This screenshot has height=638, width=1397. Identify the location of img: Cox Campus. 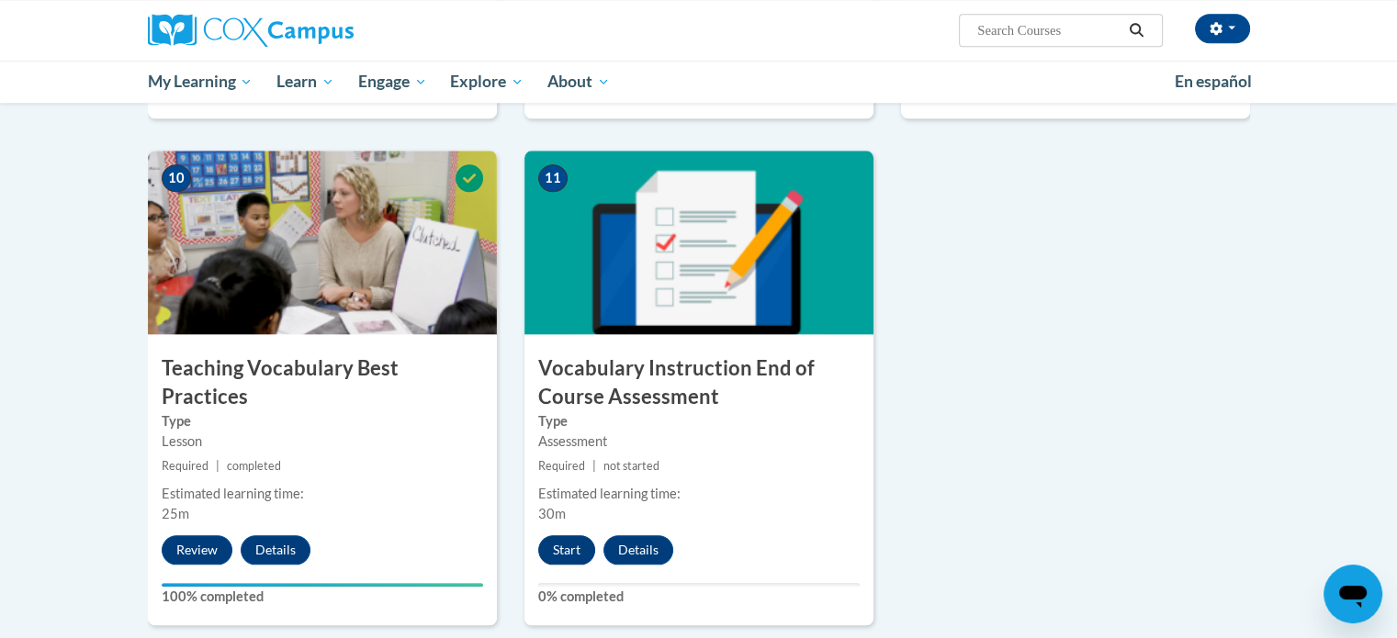
(251, 30).